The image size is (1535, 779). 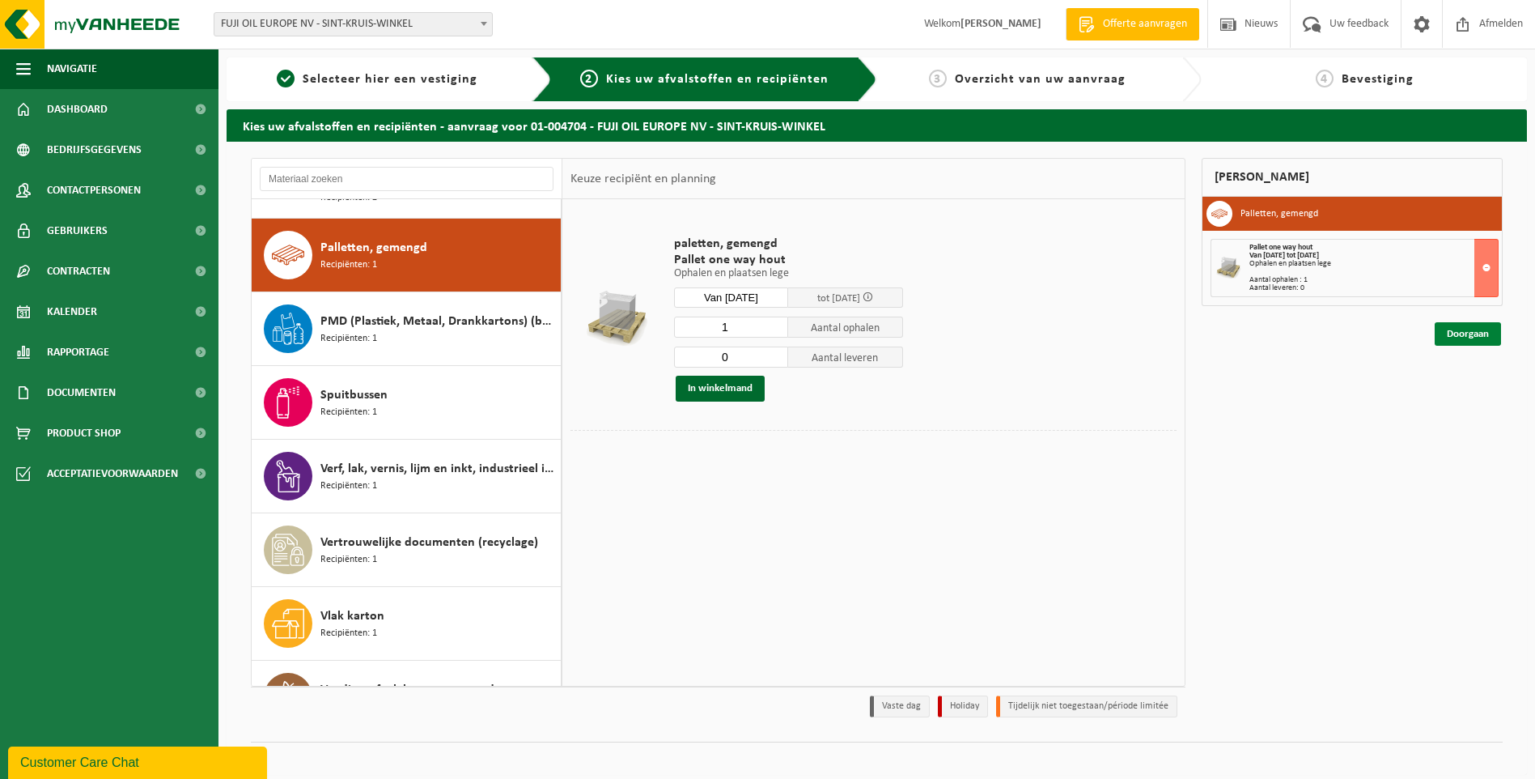 What do you see at coordinates (77, 109) in the screenshot?
I see `span: Dashboard` at bounding box center [77, 109].